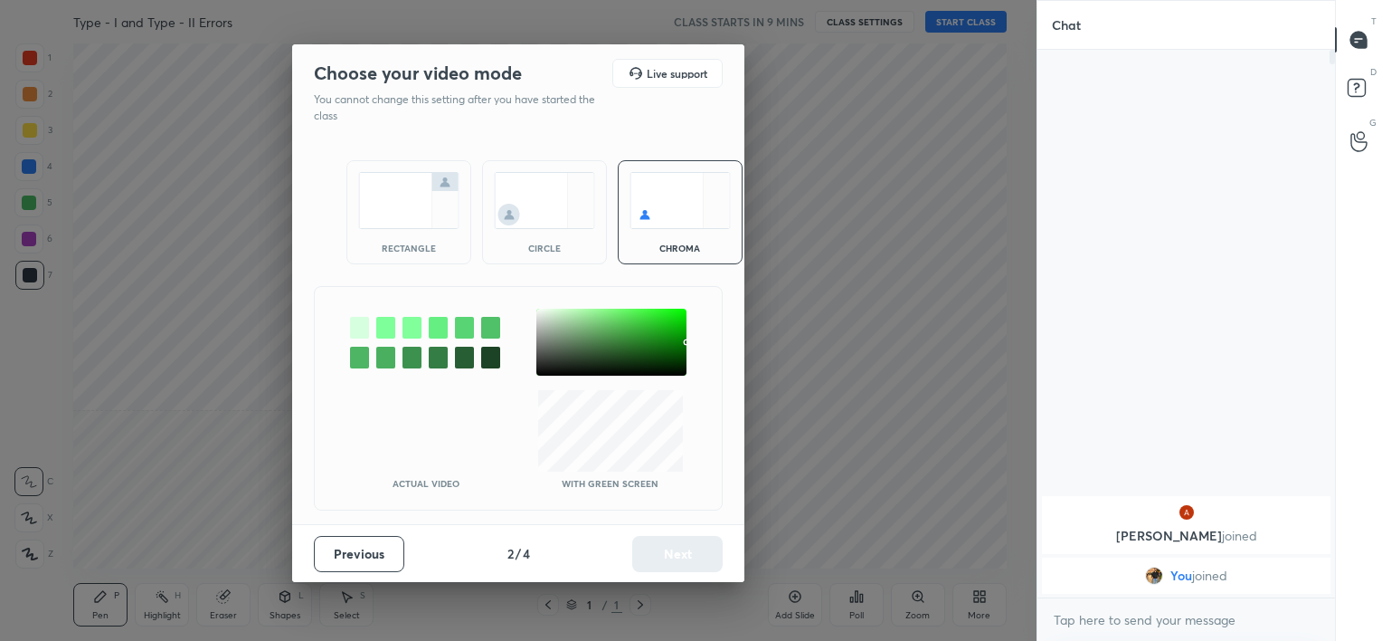 The image size is (1382, 641). Describe the element at coordinates (409, 248) in the screenshot. I see `div: rectangle` at that location.